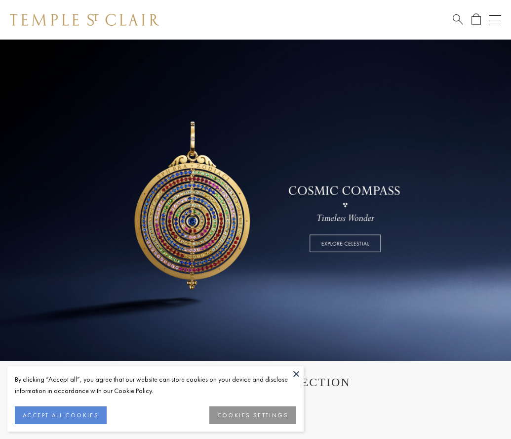 The width and height of the screenshot is (511, 439). I want to click on a: Search, so click(458, 19).